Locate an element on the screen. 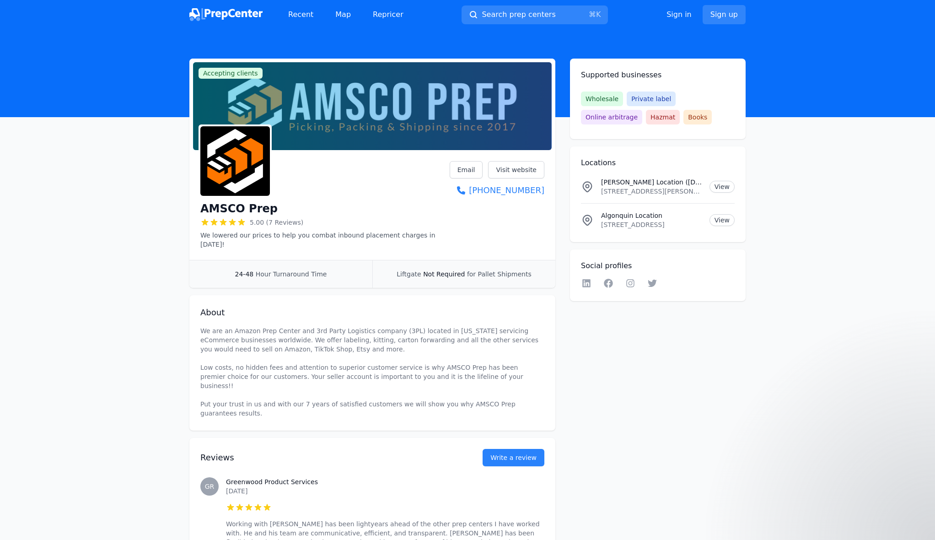  span: Not Required is located at coordinates (443, 274).